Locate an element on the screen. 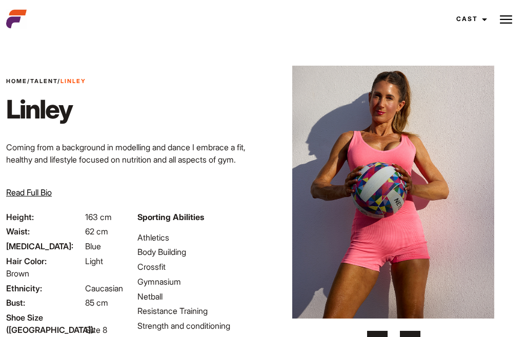 Image resolution: width=525 pixels, height=337 pixels. li: Gymnasium is located at coordinates (197, 282).